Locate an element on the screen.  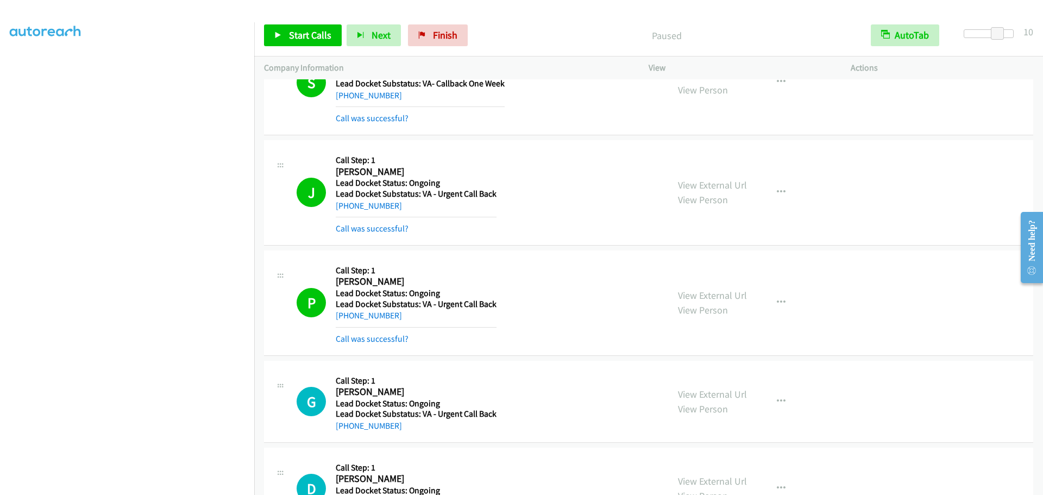
p: Actions is located at coordinates (942, 68).